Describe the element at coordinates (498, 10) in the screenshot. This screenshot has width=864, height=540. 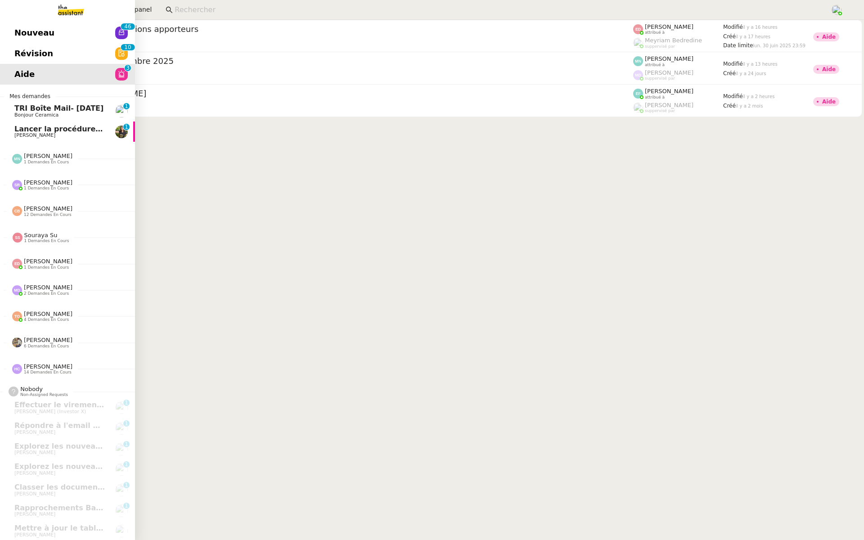
I see `input: Rechercher` at that location.